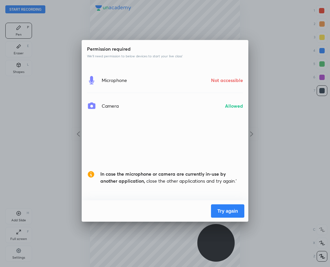  What do you see at coordinates (114, 80) in the screenshot?
I see `h4: Microphone` at bounding box center [114, 80].